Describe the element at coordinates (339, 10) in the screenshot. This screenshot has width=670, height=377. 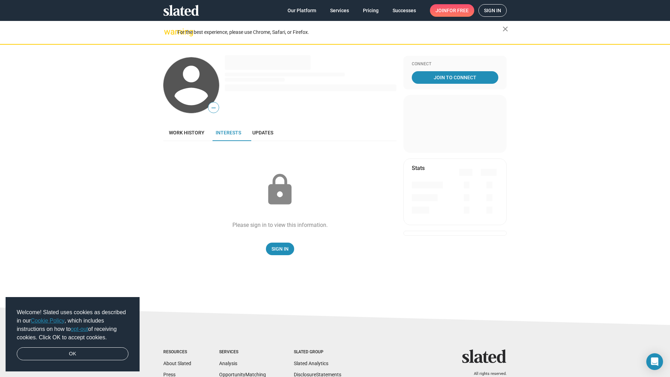
I see `a: Services` at that location.